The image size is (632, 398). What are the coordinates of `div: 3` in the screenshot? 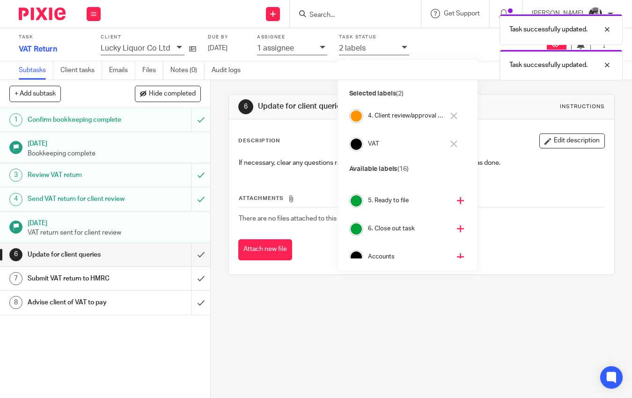 It's located at (16, 175).